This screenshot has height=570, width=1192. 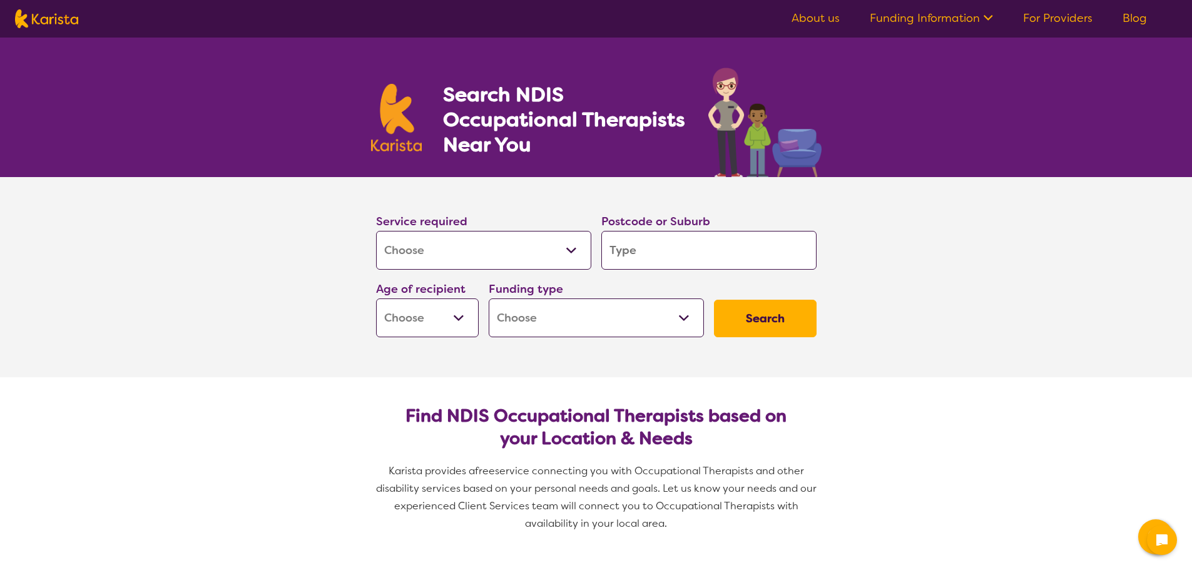 I want to click on span: free, so click(x=485, y=470).